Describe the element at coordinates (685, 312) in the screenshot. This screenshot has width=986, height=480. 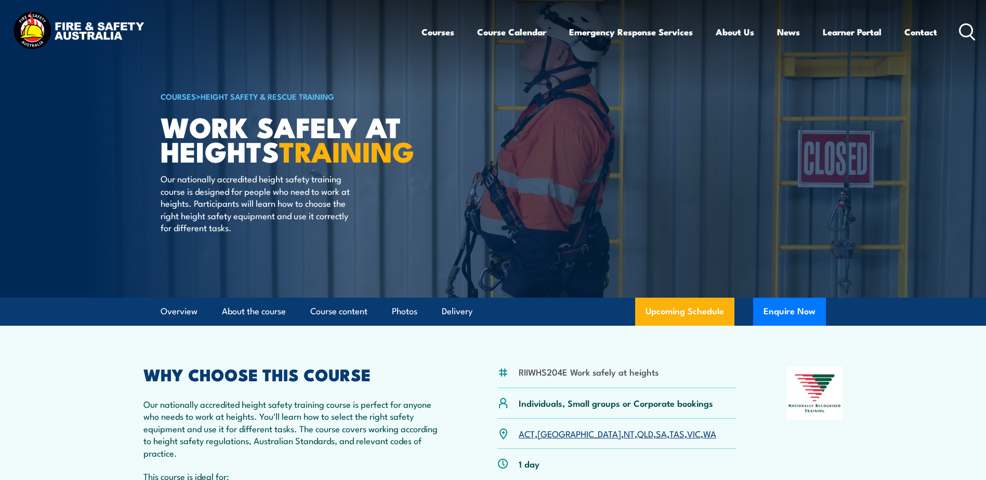
I see `a: Upcoming Schedule` at that location.